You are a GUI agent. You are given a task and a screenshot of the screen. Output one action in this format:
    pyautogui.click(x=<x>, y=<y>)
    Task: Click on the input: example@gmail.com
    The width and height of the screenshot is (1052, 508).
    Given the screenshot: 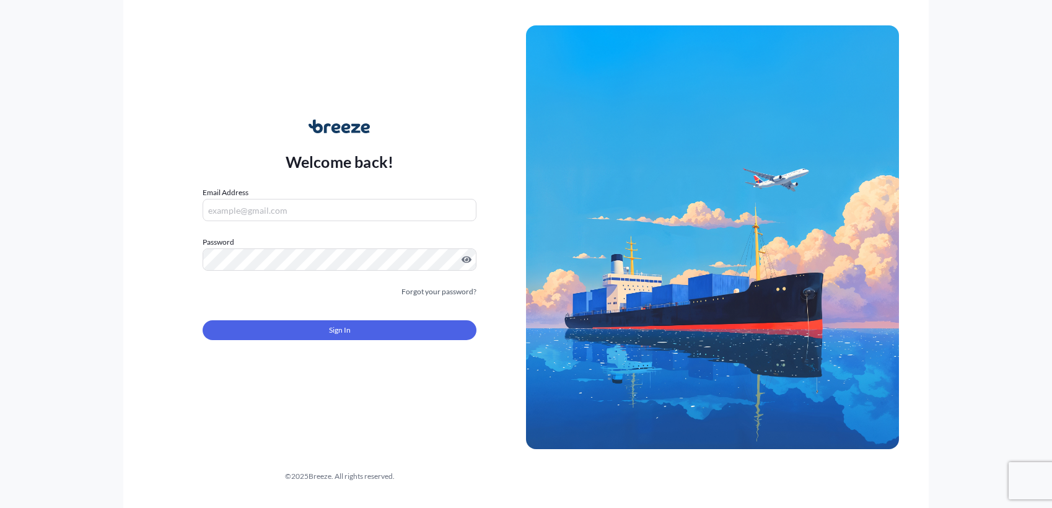 What is the action you would take?
    pyautogui.click(x=340, y=210)
    